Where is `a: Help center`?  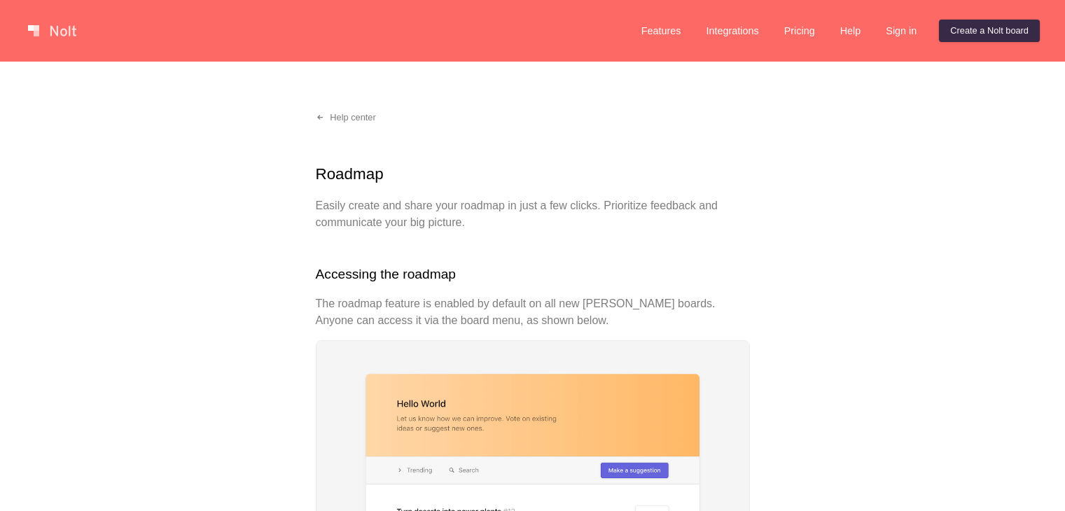 a: Help center is located at coordinates (346, 118).